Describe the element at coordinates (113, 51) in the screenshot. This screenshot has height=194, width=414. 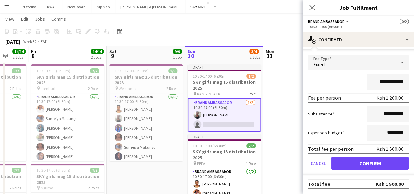
I see `span: Sat` at that location.